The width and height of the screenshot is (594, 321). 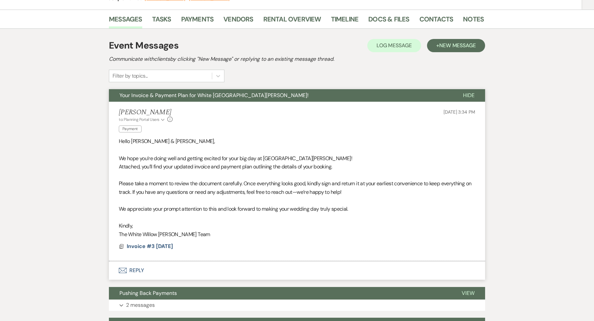 I want to click on a: Messages, so click(x=125, y=21).